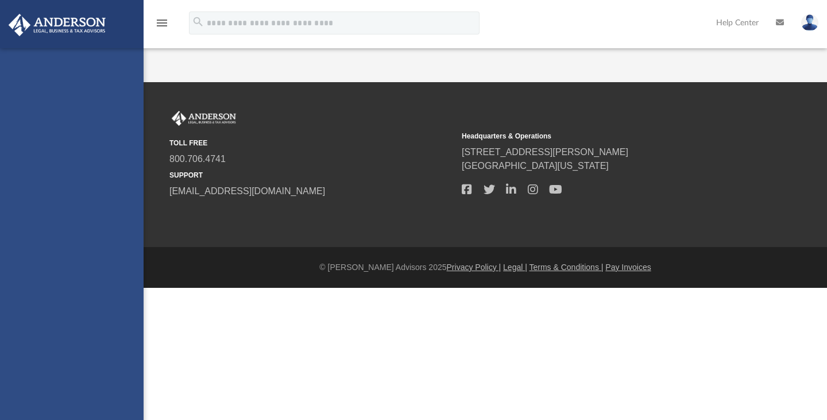 This screenshot has width=827, height=420. I want to click on i: menu, so click(162, 23).